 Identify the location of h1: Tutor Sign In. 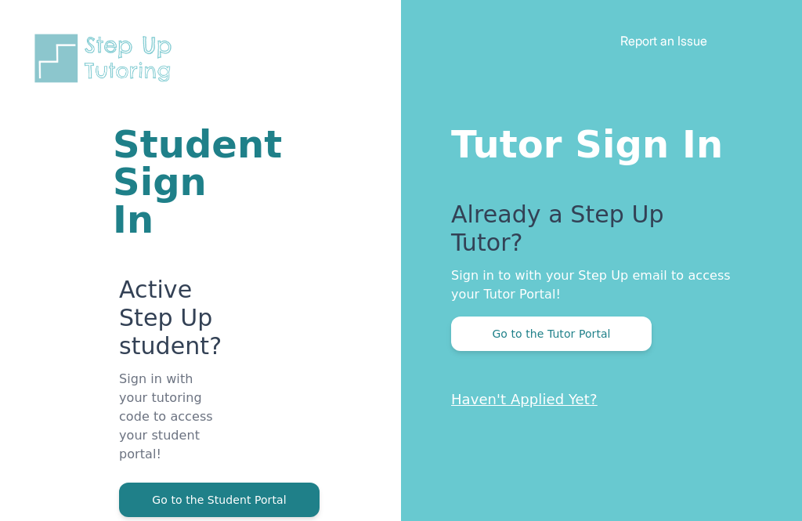
(595, 141).